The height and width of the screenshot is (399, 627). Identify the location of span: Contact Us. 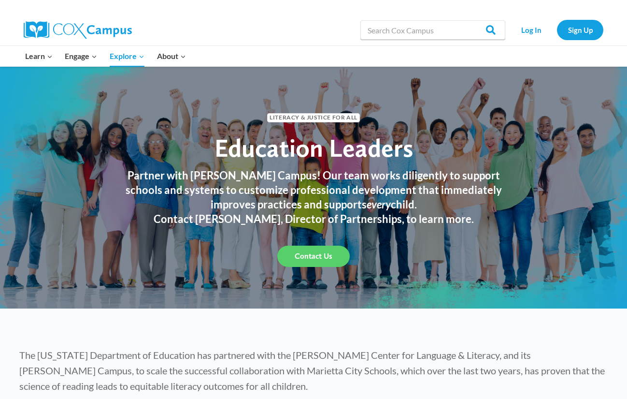
(314, 256).